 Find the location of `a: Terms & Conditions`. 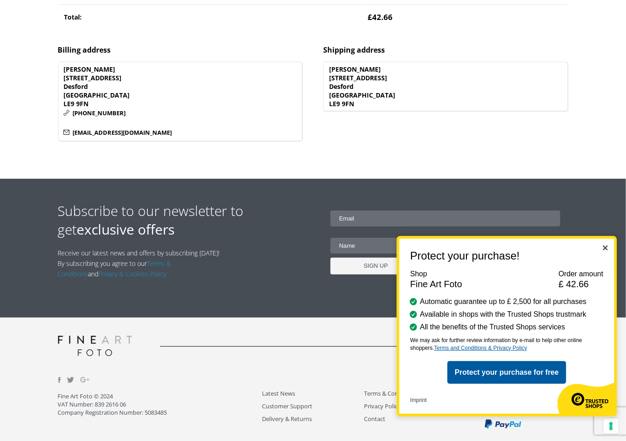

a: Terms & Conditions is located at coordinates (415, 393).